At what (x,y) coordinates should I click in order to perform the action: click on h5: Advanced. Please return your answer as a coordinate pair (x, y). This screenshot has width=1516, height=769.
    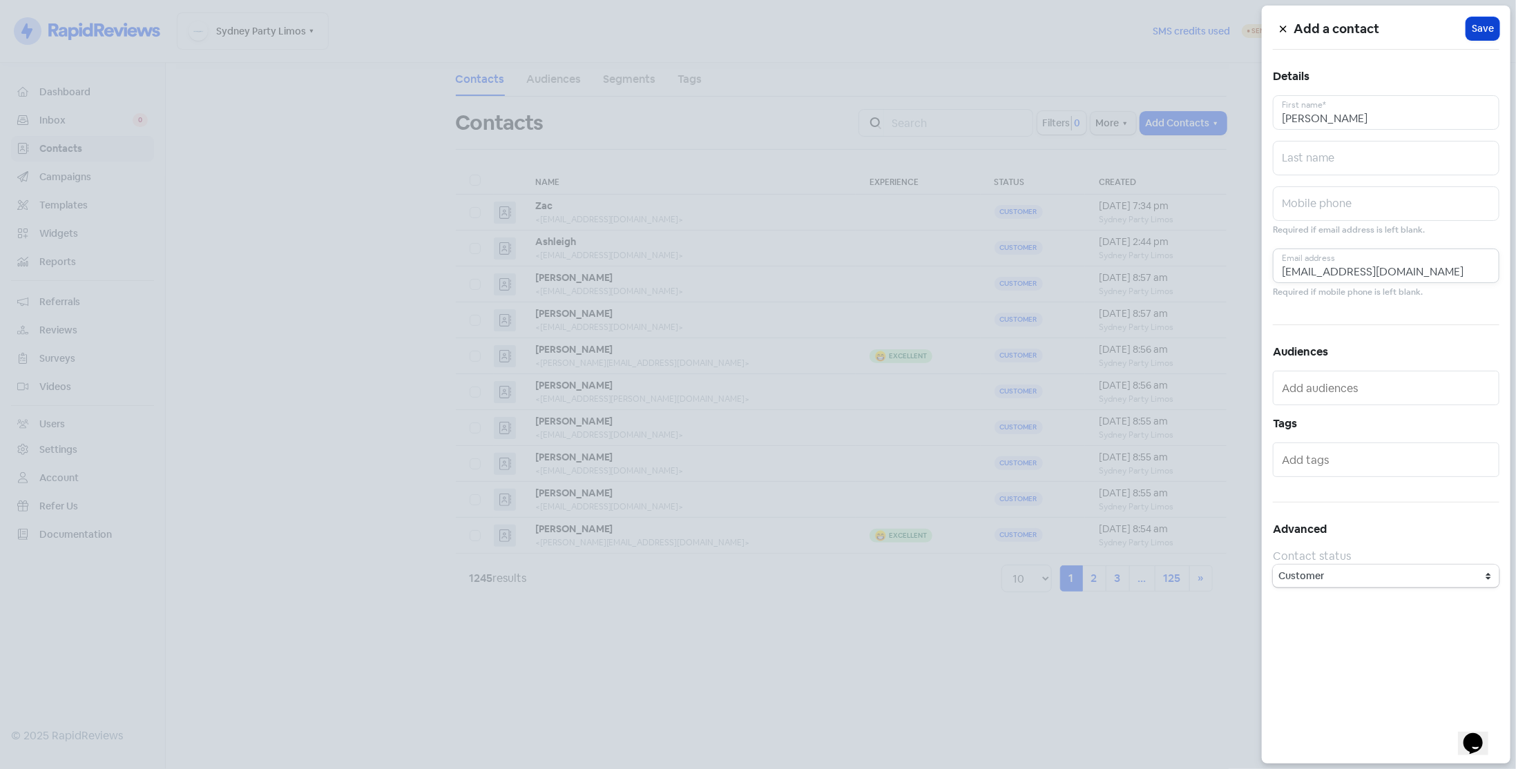
    Looking at the image, I should click on (1386, 530).